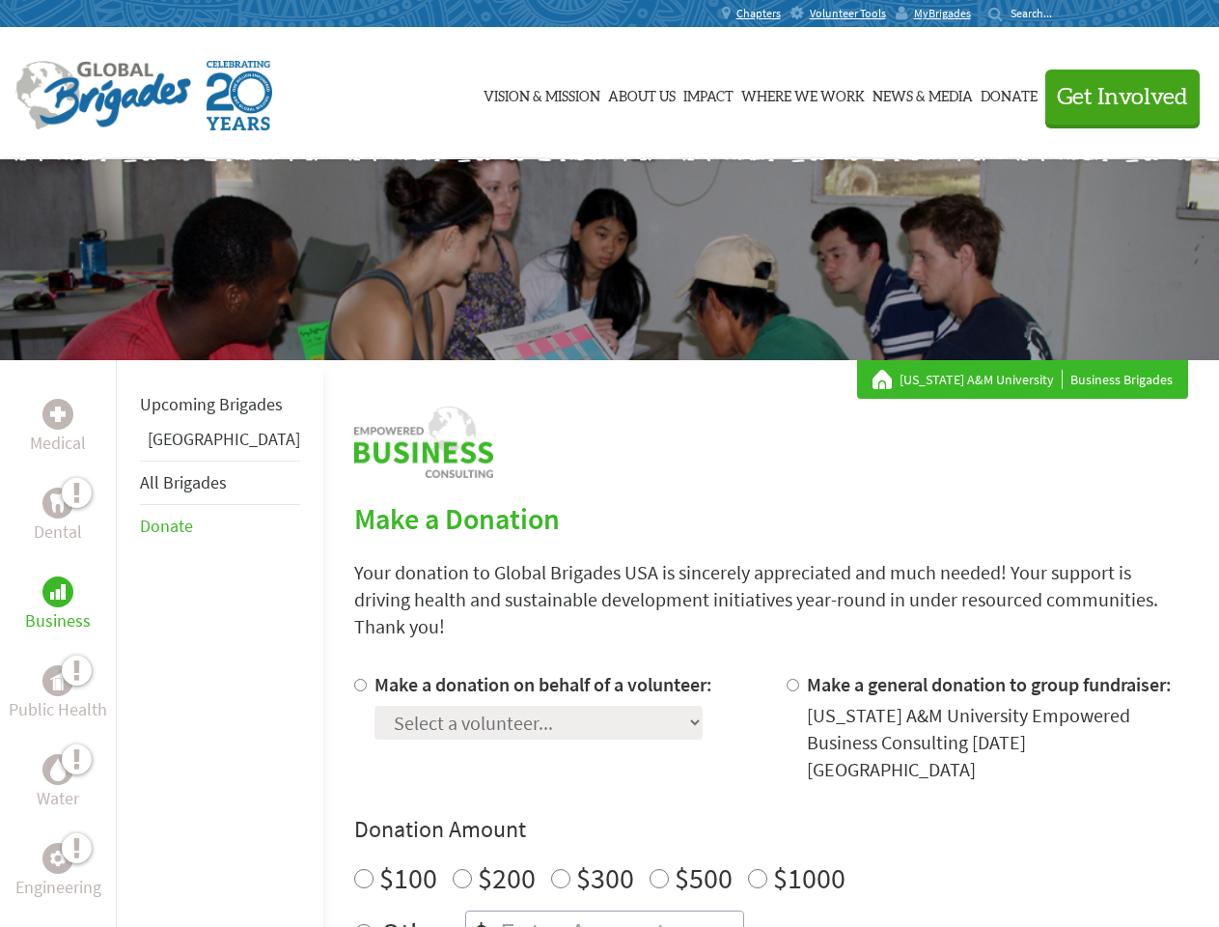 Image resolution: width=1219 pixels, height=927 pixels. I want to click on a: News & Media, so click(923, 94).